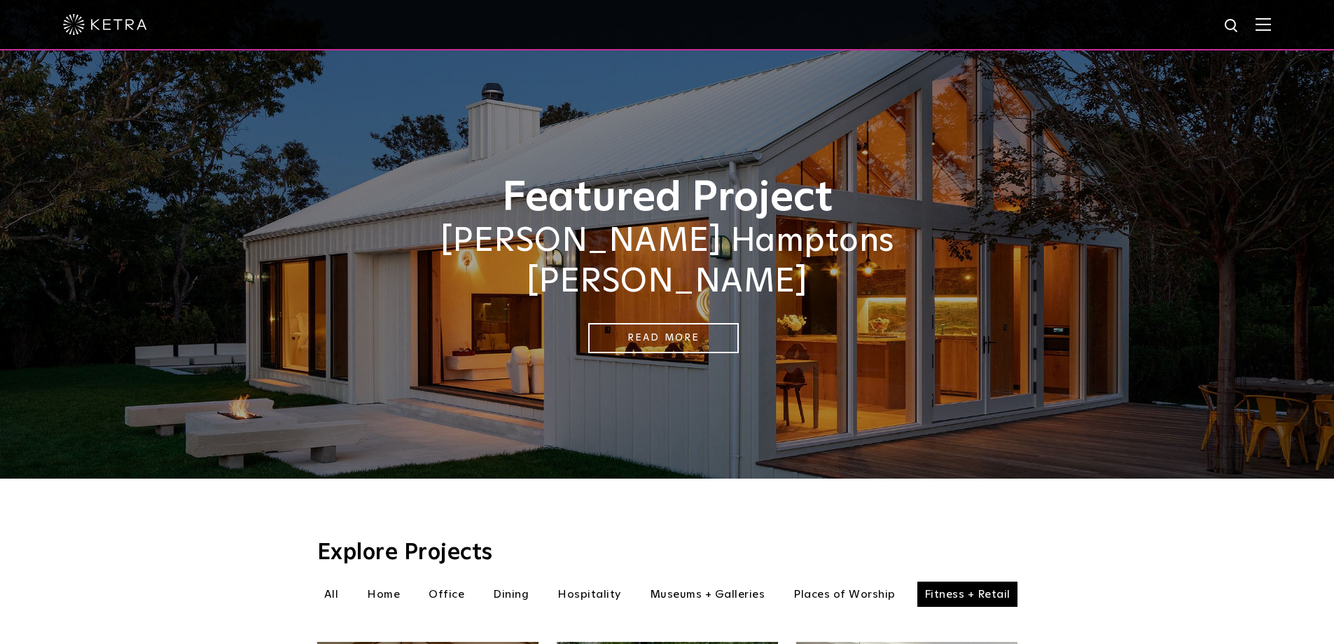 The image size is (1334, 644). What do you see at coordinates (105, 25) in the screenshot?
I see `img: ketra-logo-2019-white` at bounding box center [105, 25].